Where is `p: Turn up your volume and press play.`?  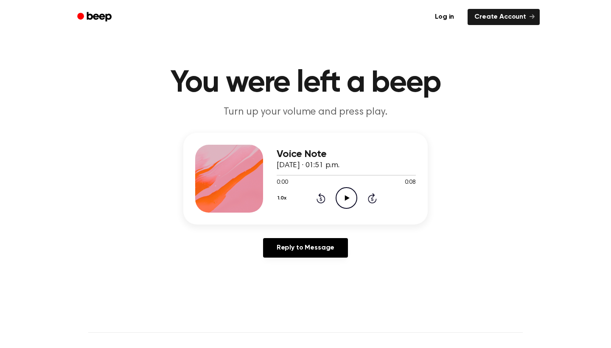 p: Turn up your volume and press play. is located at coordinates (306, 112).